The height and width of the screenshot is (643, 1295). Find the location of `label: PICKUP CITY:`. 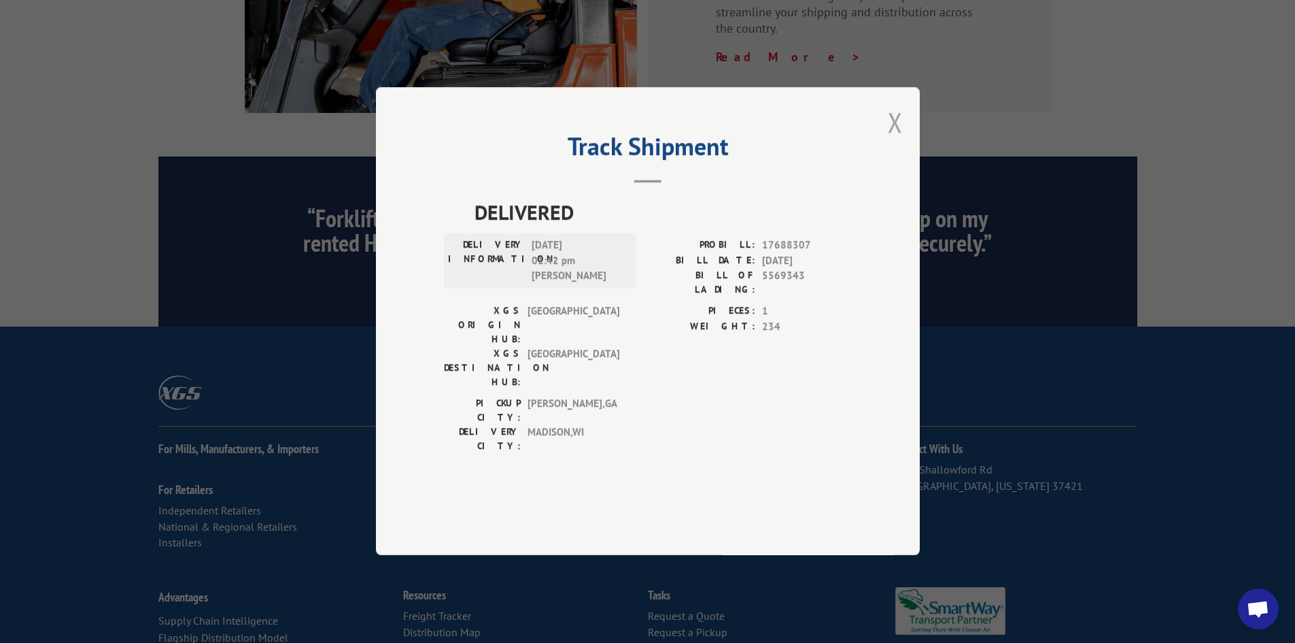

label: PICKUP CITY: is located at coordinates (482, 411).